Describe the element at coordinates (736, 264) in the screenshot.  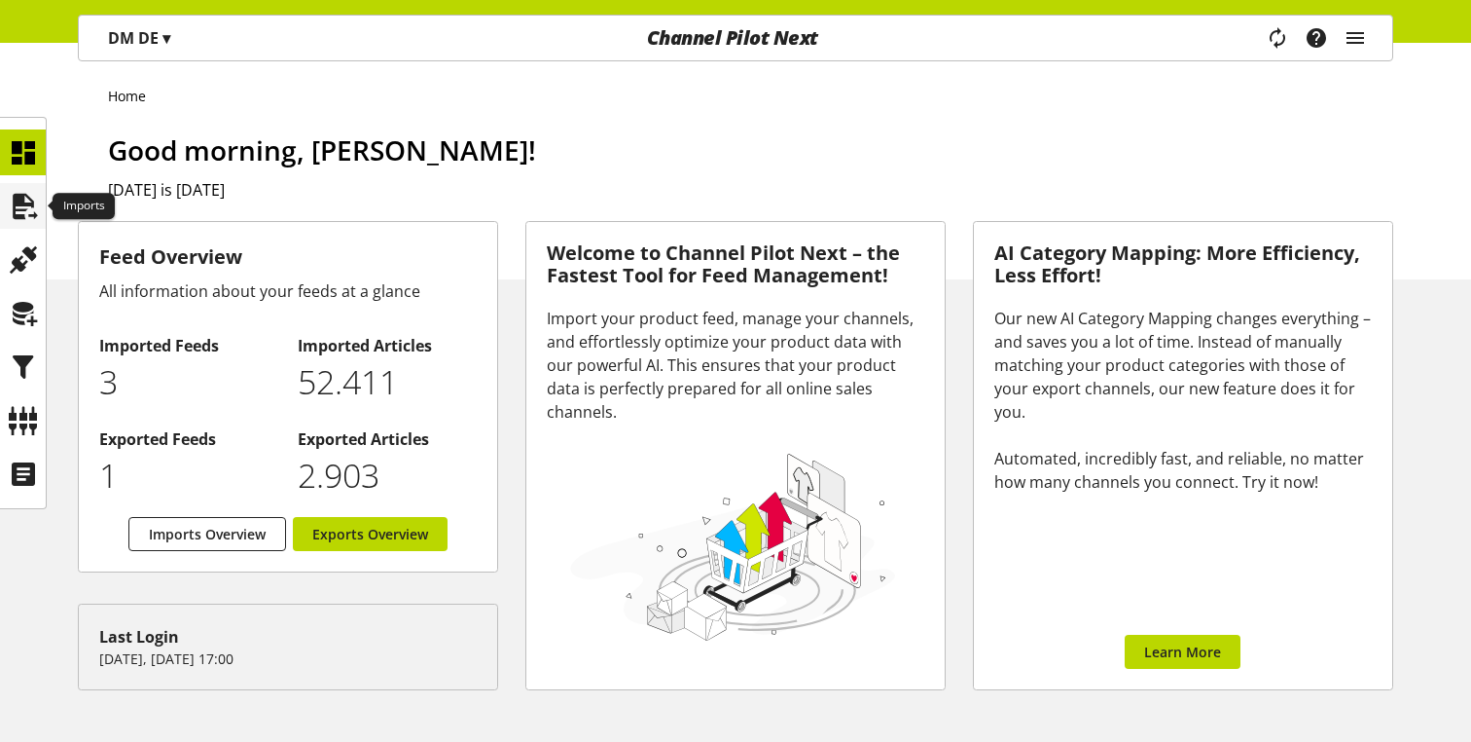
I see `h3: Welcome to Channel Pilot Next – the Fastest Tool for Feed Management!` at that location.